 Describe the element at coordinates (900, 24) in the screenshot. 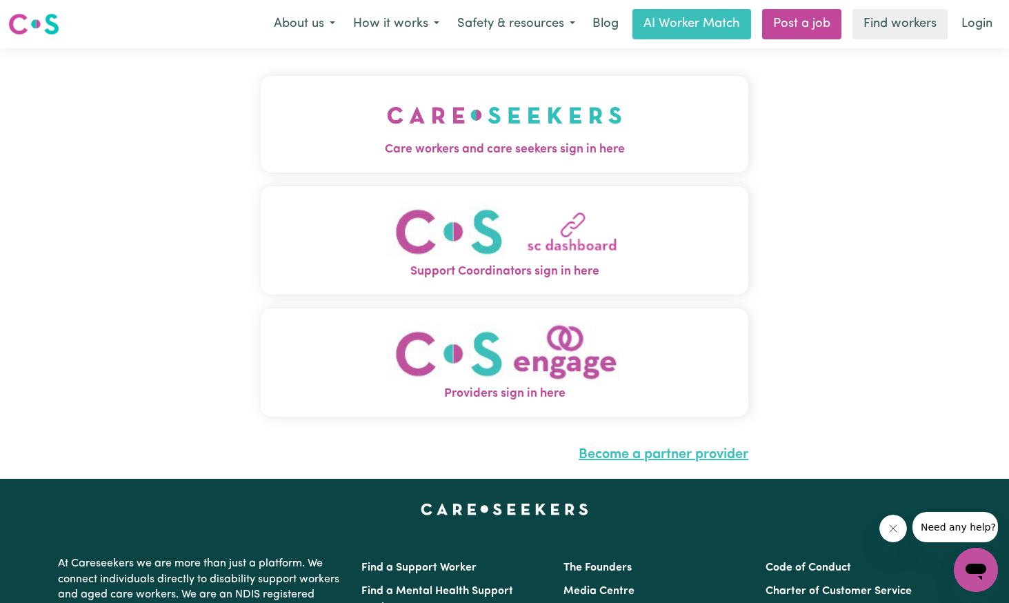

I see `a: Find workers` at that location.